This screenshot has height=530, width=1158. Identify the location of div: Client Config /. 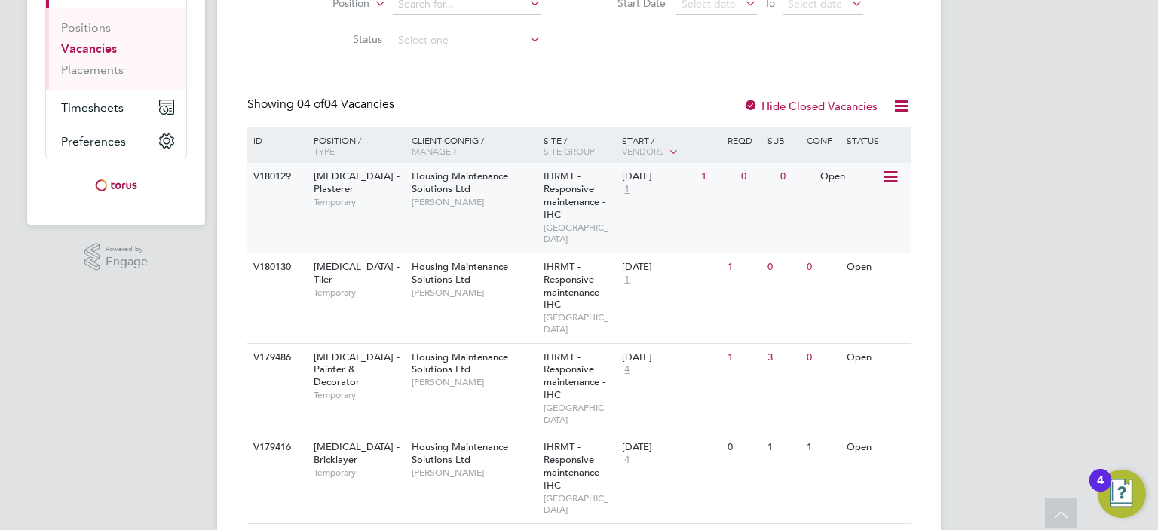
(473, 146).